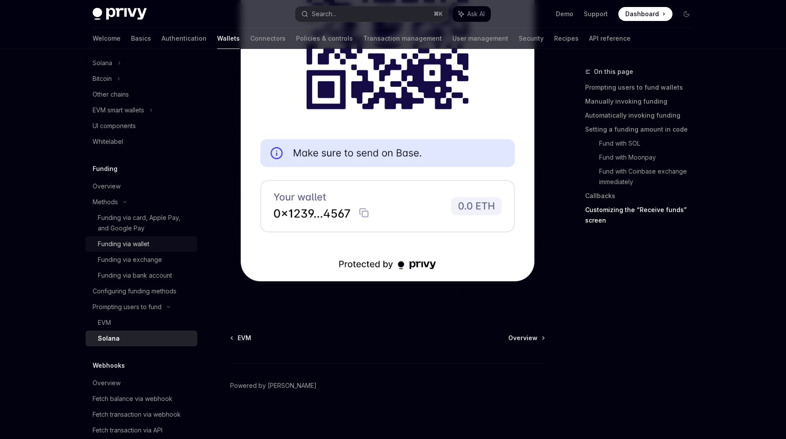 The height and width of the screenshot is (439, 786). Describe the element at coordinates (111, 94) in the screenshot. I see `div: Other chains` at that location.